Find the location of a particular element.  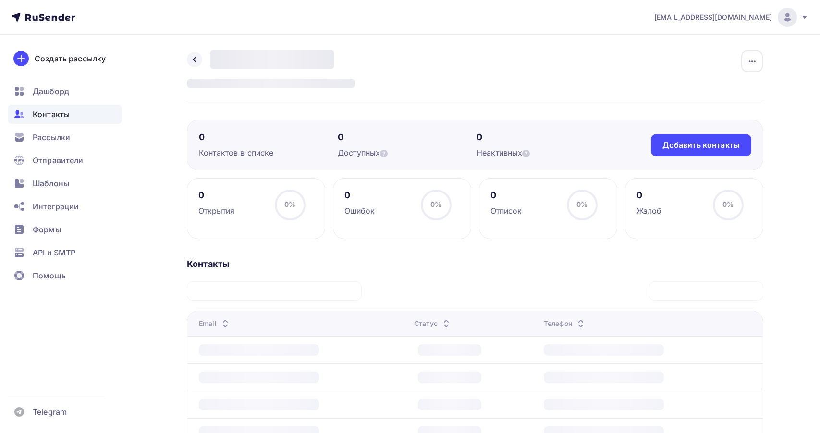

div: Открытия is located at coordinates (217, 211).